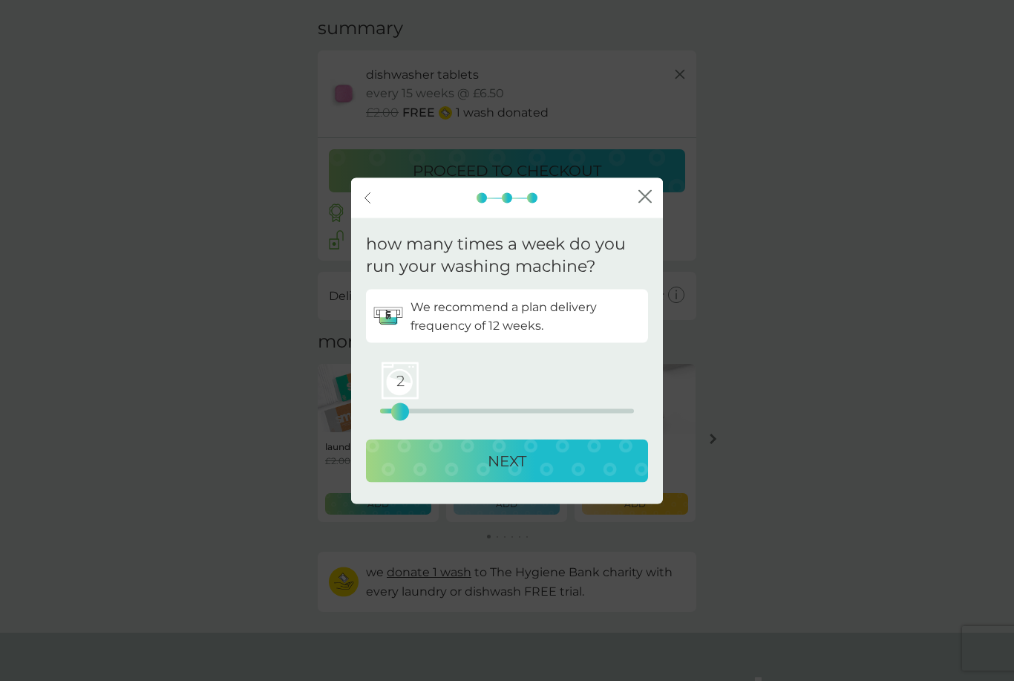 This screenshot has height=681, width=1014. Describe the element at coordinates (507, 255) in the screenshot. I see `p: how many times a week do you run your washing machine?` at that location.